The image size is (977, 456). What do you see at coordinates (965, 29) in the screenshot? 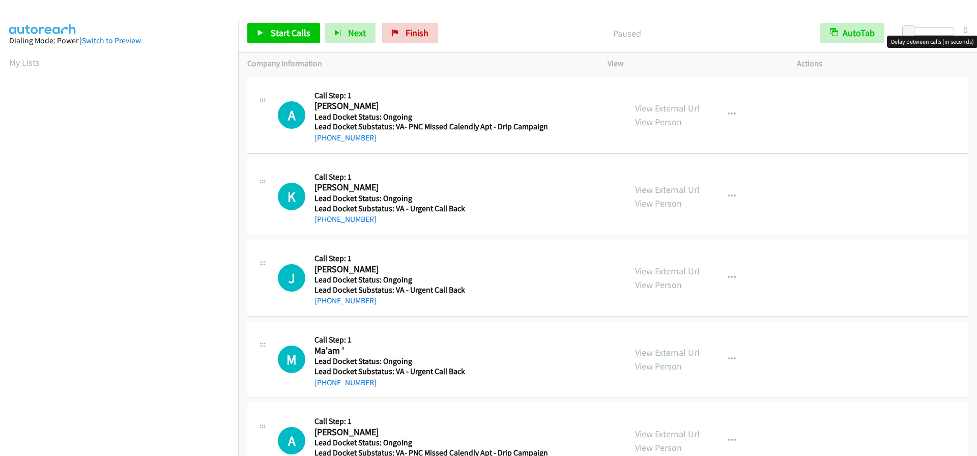
I see `div: 0` at bounding box center [965, 29].